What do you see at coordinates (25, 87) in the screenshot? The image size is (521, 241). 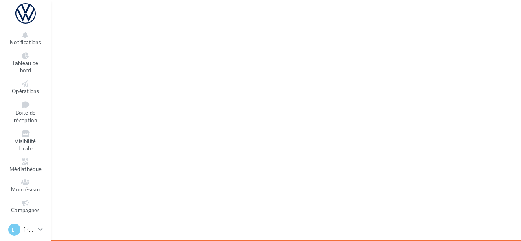 I see `a: Opérations` at bounding box center [25, 87].